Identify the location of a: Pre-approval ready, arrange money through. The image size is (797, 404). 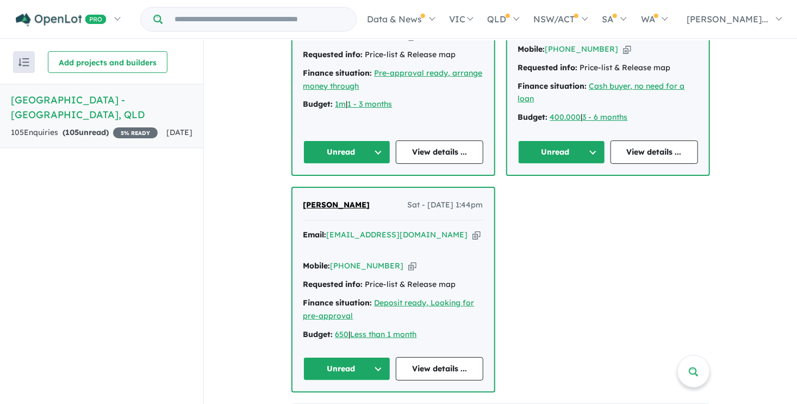
(393, 79).